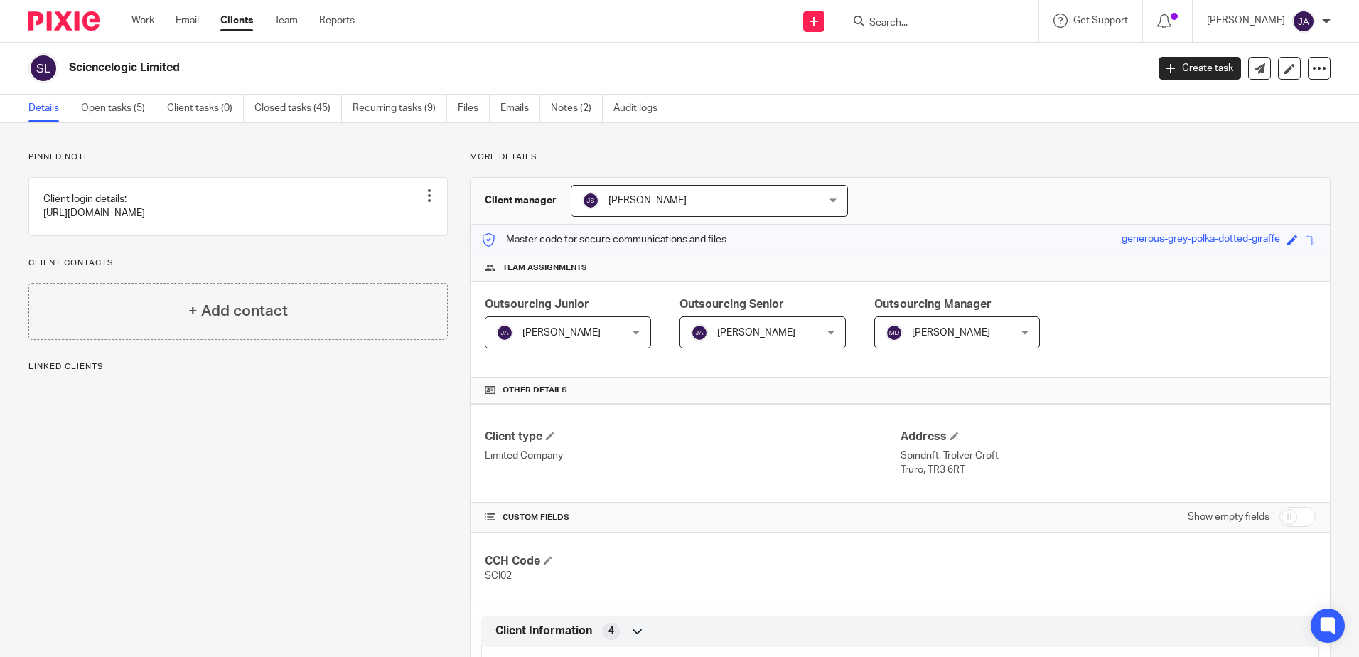  I want to click on label: Show empty fields, so click(1229, 517).